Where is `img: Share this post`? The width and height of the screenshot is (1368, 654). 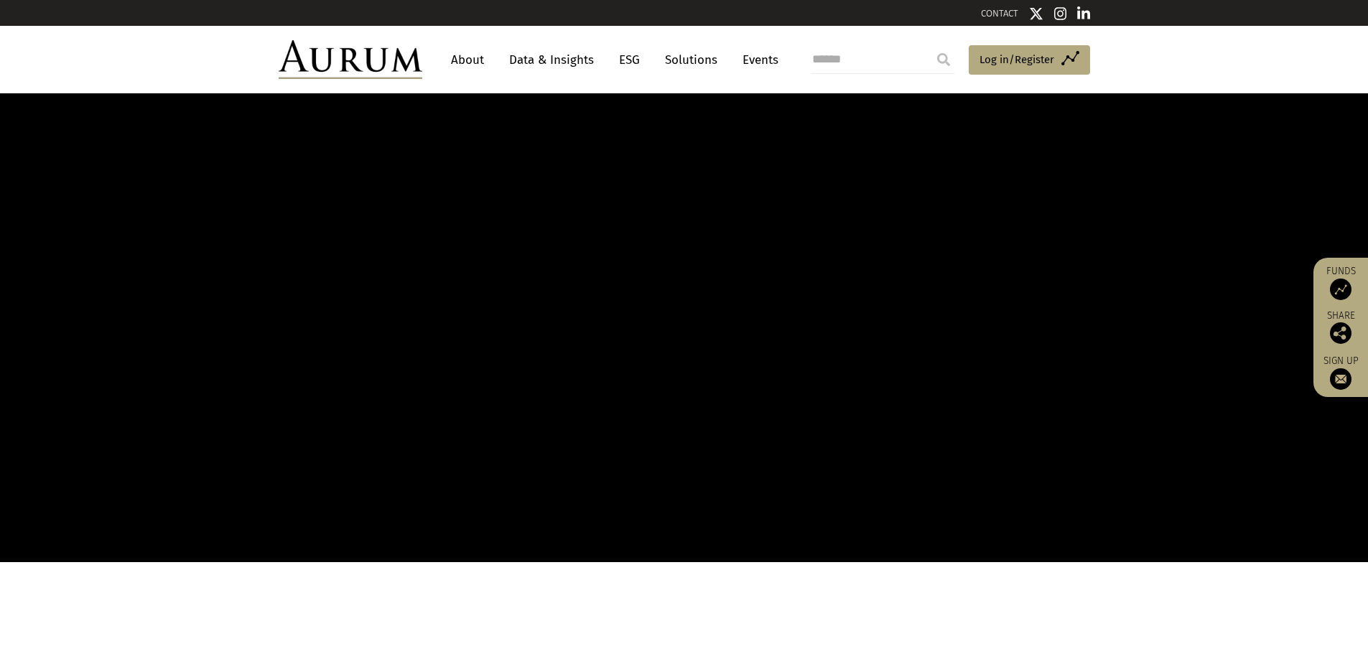 img: Share this post is located at coordinates (1341, 333).